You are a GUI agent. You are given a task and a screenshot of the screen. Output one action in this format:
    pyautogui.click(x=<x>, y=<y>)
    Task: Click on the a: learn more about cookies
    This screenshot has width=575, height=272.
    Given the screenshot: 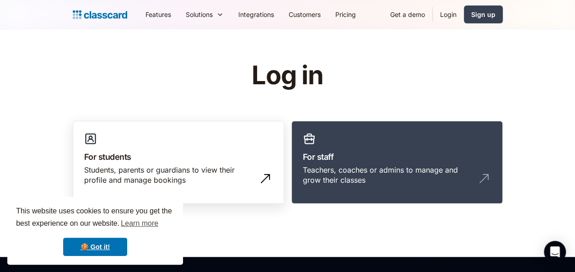 What is the action you would take?
    pyautogui.click(x=139, y=223)
    